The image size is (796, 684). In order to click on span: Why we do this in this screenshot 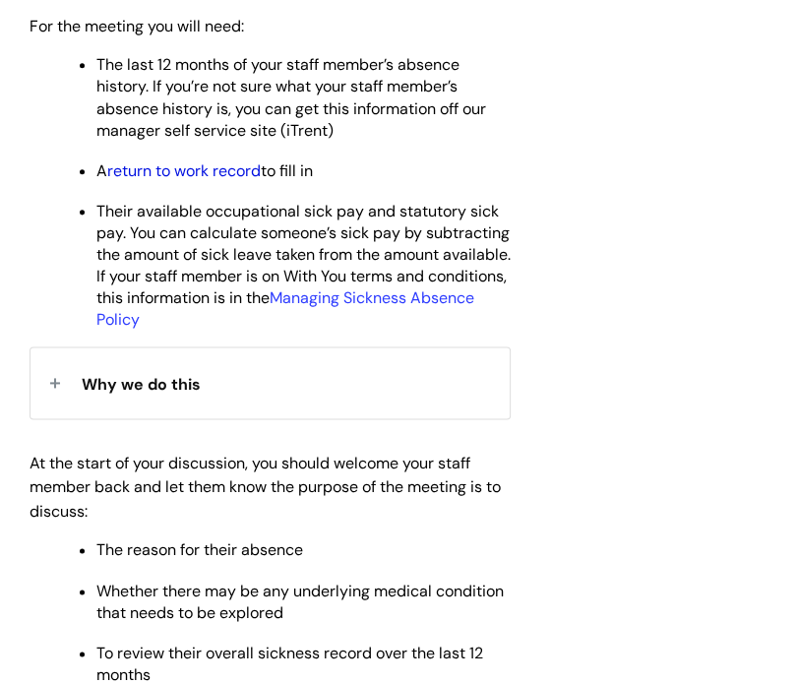, I will do `click(141, 384)`.